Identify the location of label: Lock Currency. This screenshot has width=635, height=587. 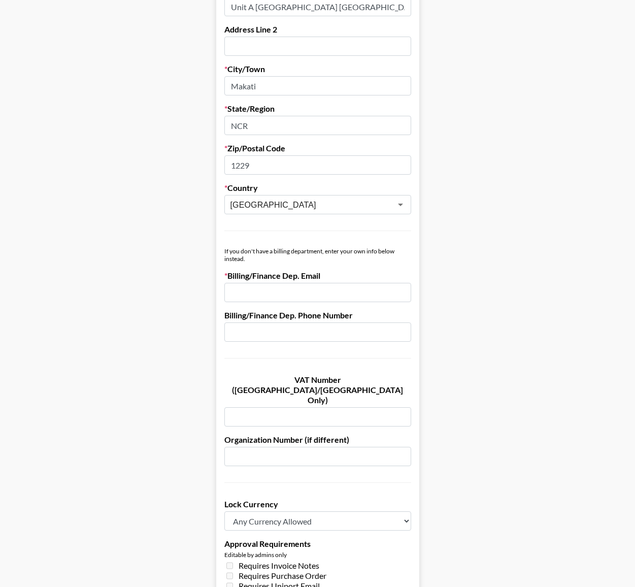
(318, 504).